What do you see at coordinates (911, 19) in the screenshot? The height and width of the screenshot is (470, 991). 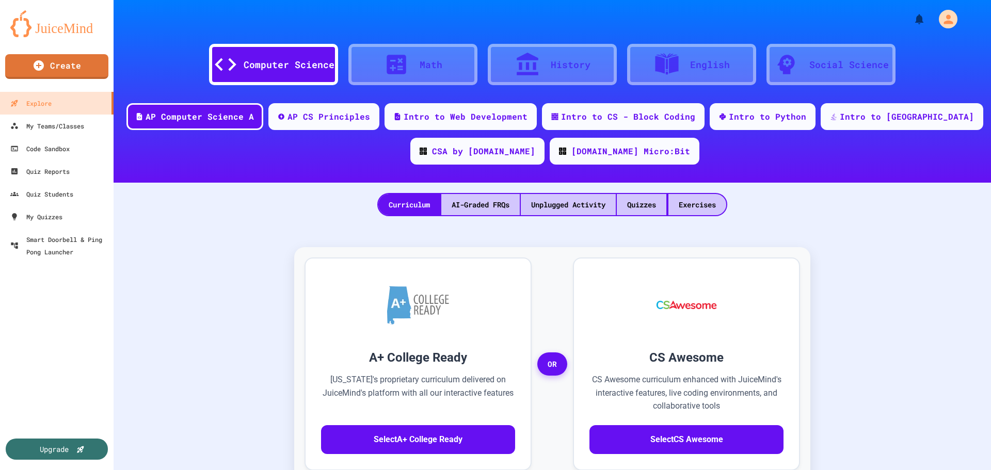 I see `div: My Notifications` at bounding box center [911, 19].